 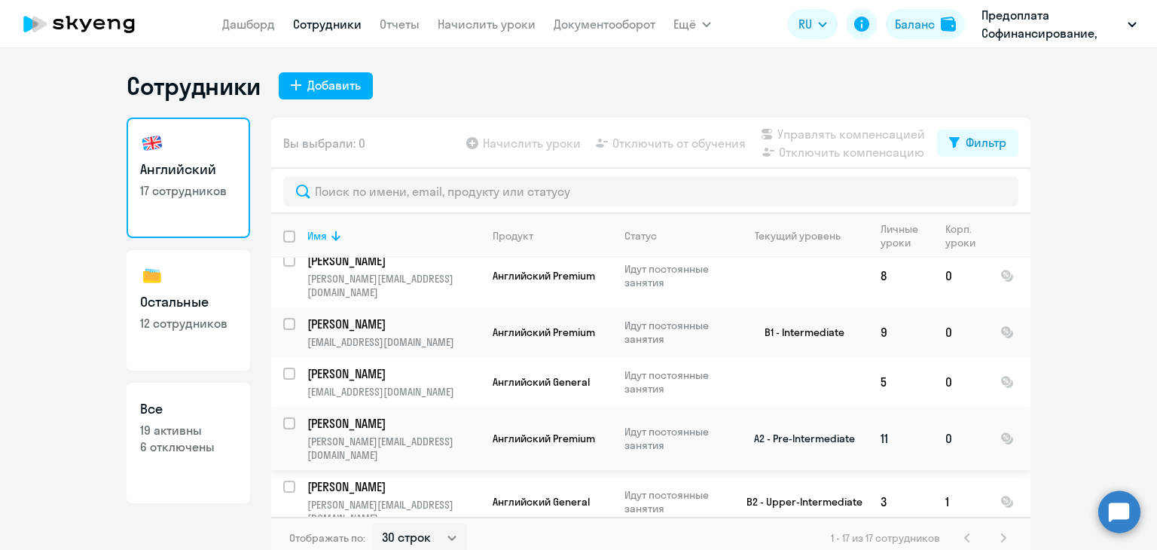 What do you see at coordinates (915, 24) in the screenshot?
I see `div: Баланс` at bounding box center [915, 24].